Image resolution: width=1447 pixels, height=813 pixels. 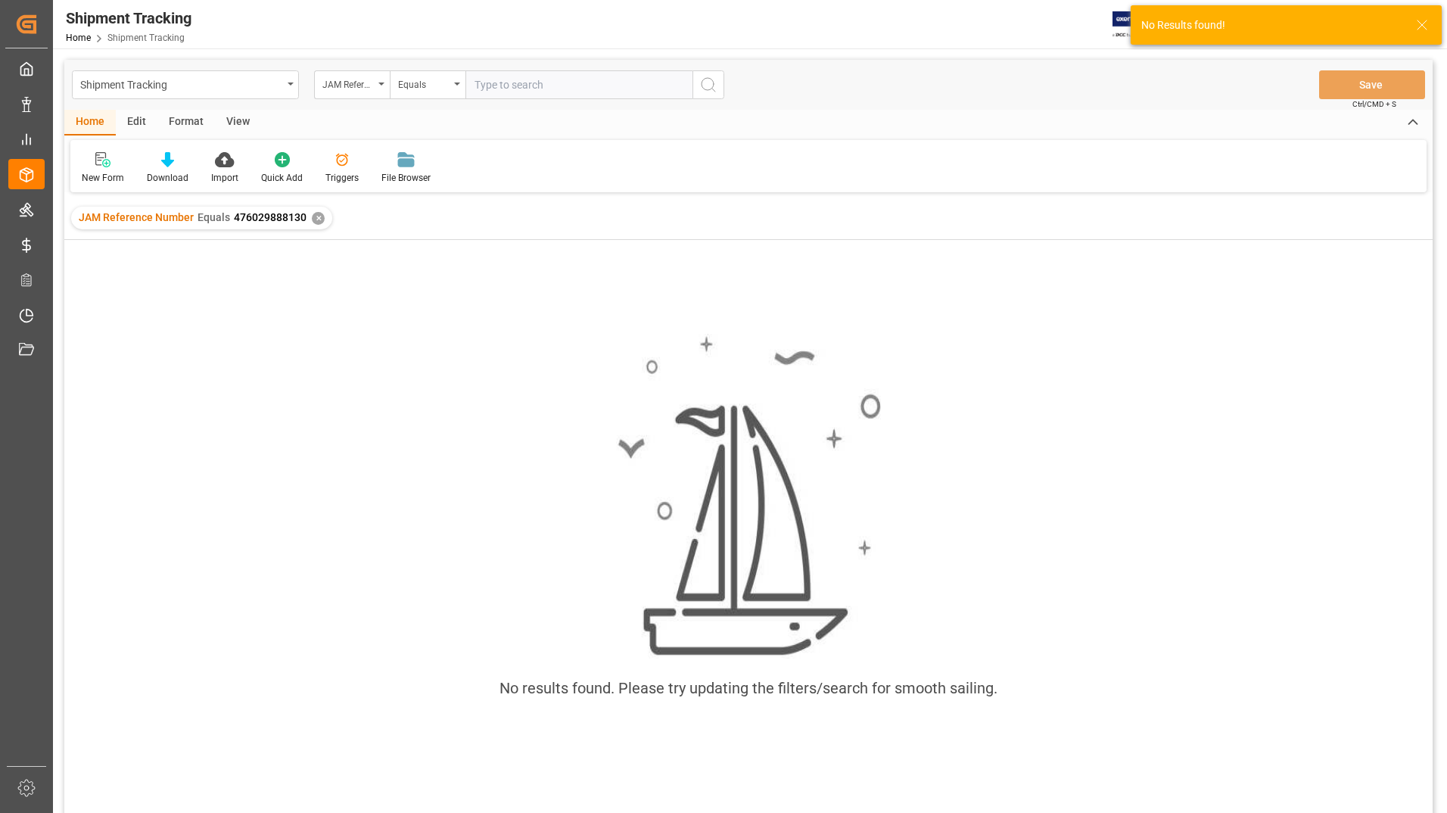 I want to click on div: New Form, so click(x=103, y=178).